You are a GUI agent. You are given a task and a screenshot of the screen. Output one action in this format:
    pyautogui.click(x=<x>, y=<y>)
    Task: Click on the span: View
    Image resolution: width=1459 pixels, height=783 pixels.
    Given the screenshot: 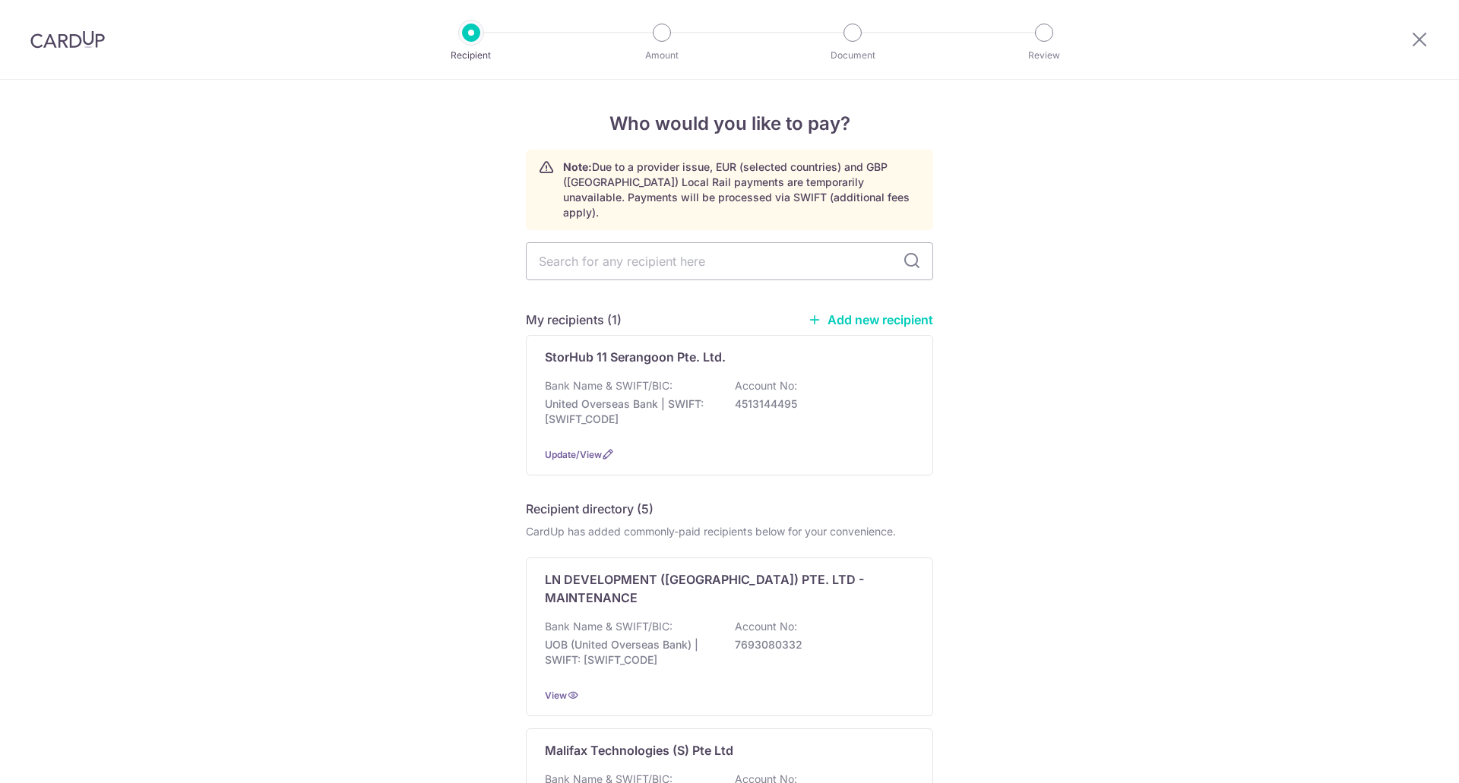 What is the action you would take?
    pyautogui.click(x=555, y=695)
    